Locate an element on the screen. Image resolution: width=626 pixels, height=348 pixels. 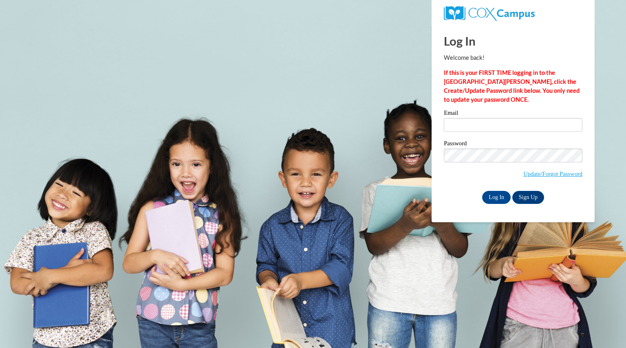
a: Sign Up is located at coordinates (528, 198).